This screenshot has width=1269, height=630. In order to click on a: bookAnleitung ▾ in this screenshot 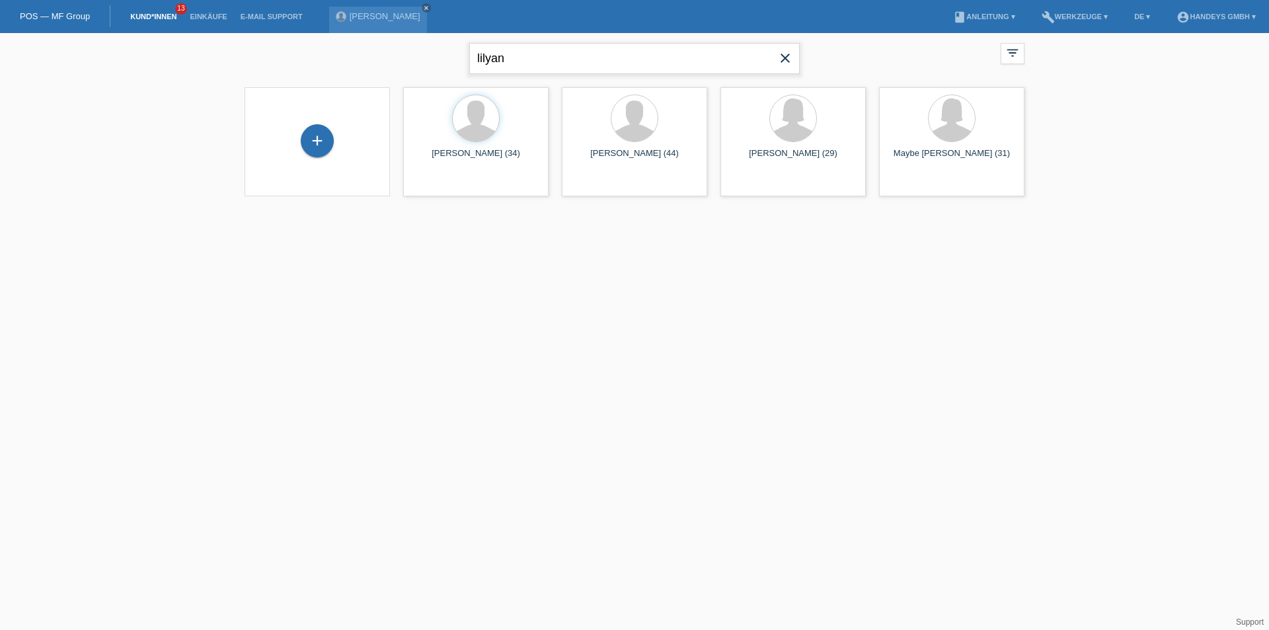, I will do `click(983, 17)`.